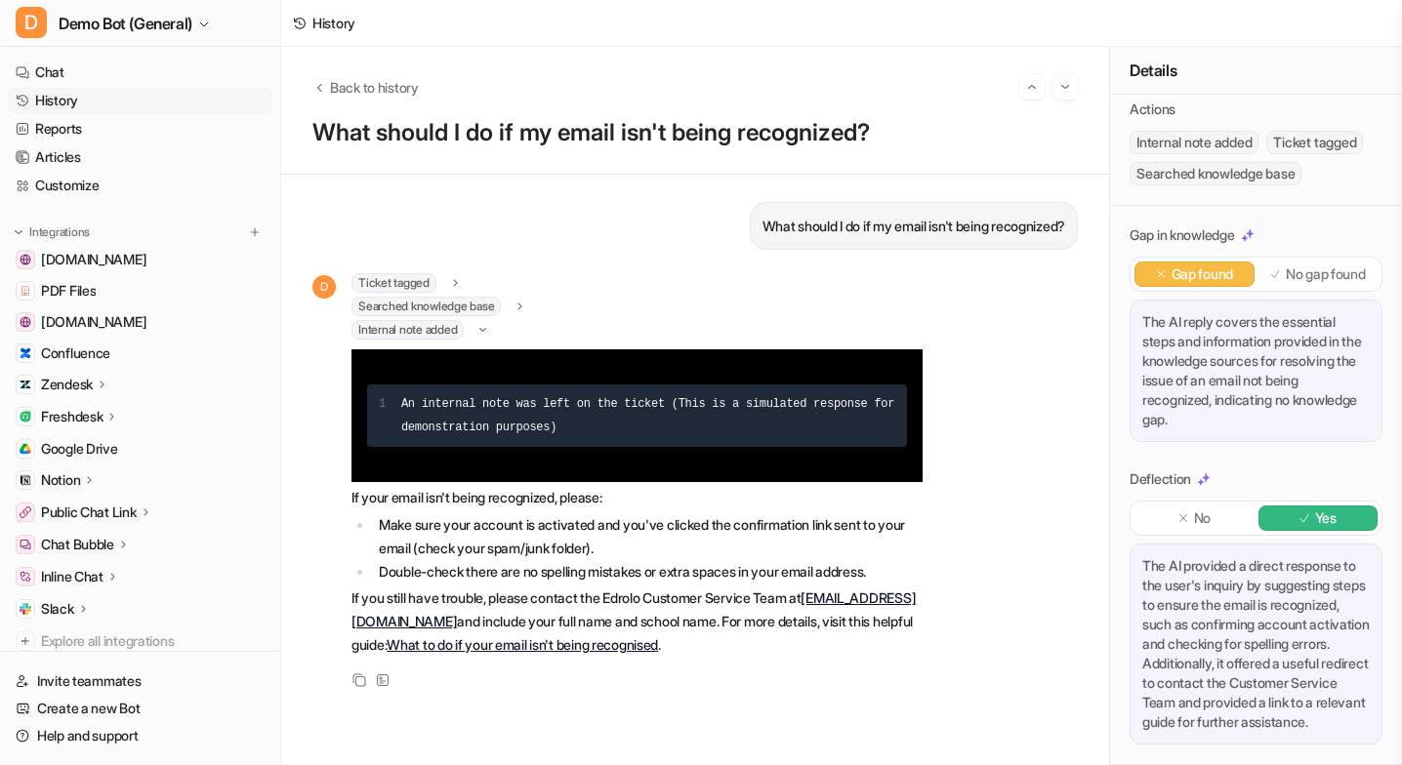 The width and height of the screenshot is (1402, 765). What do you see at coordinates (25, 545) in the screenshot?
I see `img: Chat Bubble` at bounding box center [25, 545].